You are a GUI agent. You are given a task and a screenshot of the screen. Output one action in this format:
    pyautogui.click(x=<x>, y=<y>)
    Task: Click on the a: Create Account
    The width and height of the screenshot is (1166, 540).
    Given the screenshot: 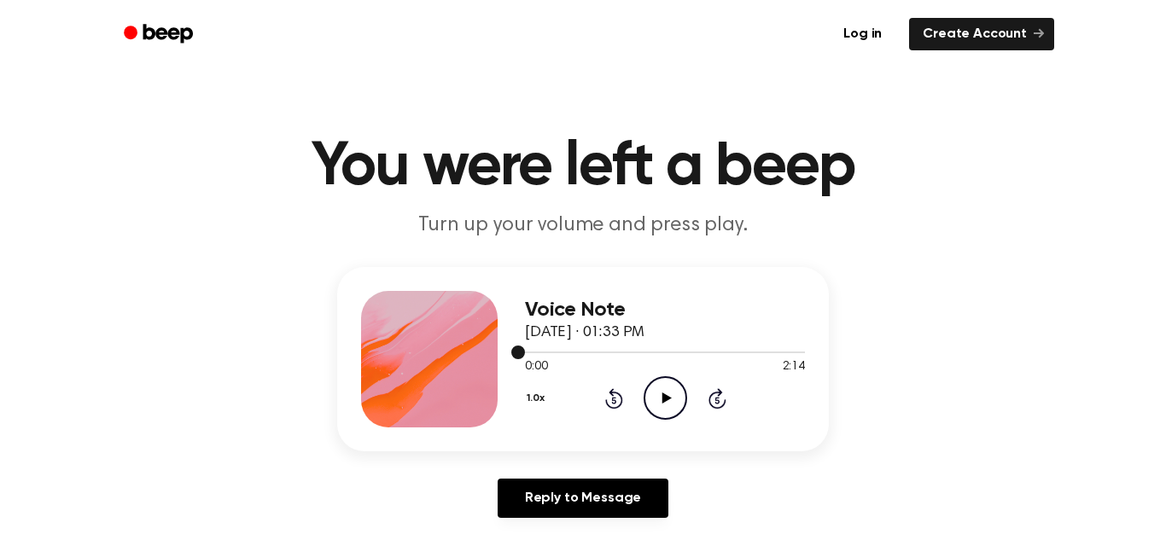 What is the action you would take?
    pyautogui.click(x=982, y=34)
    